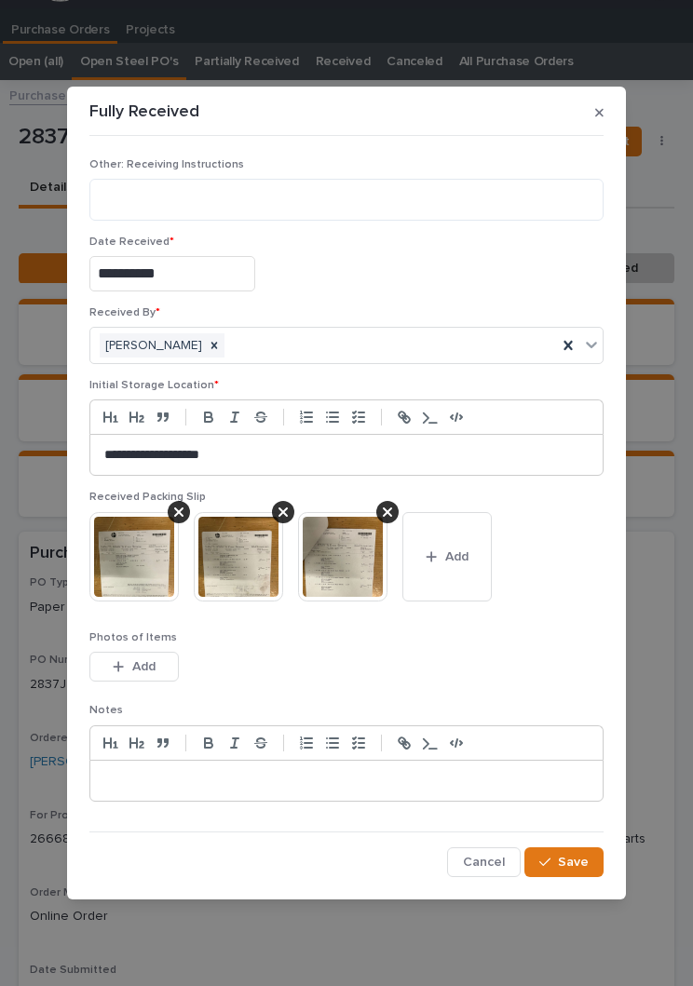 The height and width of the screenshot is (986, 693). Describe the element at coordinates (131, 242) in the screenshot. I see `span: Date Received` at that location.